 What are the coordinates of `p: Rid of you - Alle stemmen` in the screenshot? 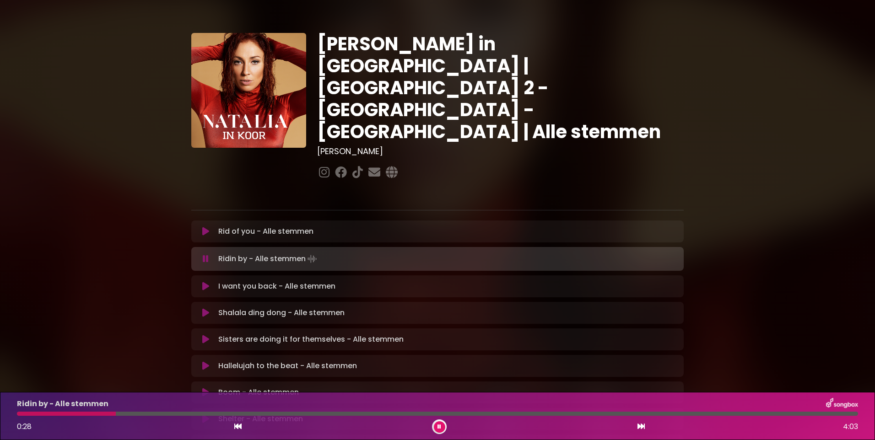 It's located at (266, 231).